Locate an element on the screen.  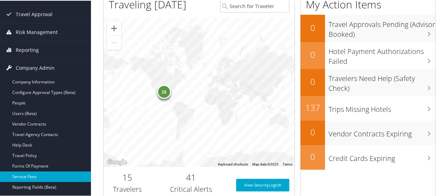
a: Open this area in Google Maps (opens a new window) is located at coordinates (117, 161).